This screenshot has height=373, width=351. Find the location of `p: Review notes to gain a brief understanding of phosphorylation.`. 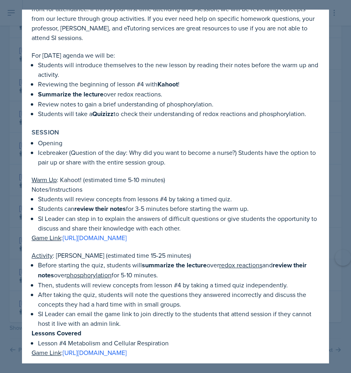

p: Review notes to gain a brief understanding of phosphorylation. is located at coordinates (179, 104).